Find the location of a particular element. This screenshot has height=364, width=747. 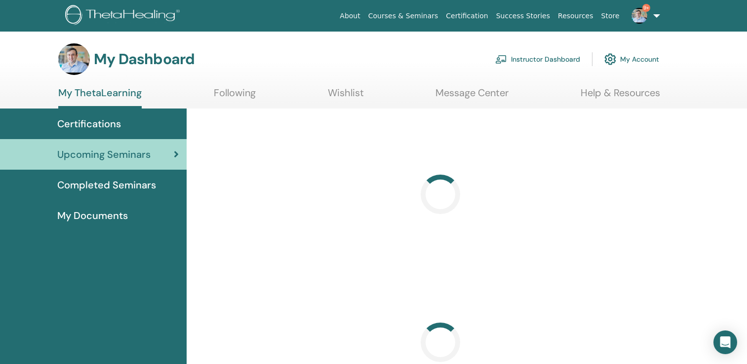

a: Resources is located at coordinates (575, 16).